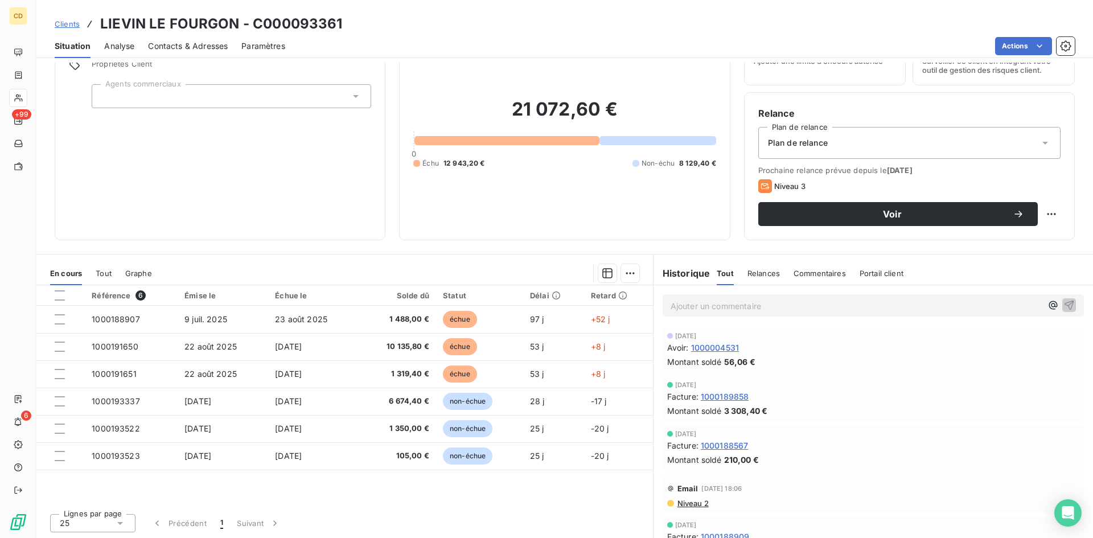  Describe the element at coordinates (397, 295) in the screenshot. I see `div: Solde dû` at that location.